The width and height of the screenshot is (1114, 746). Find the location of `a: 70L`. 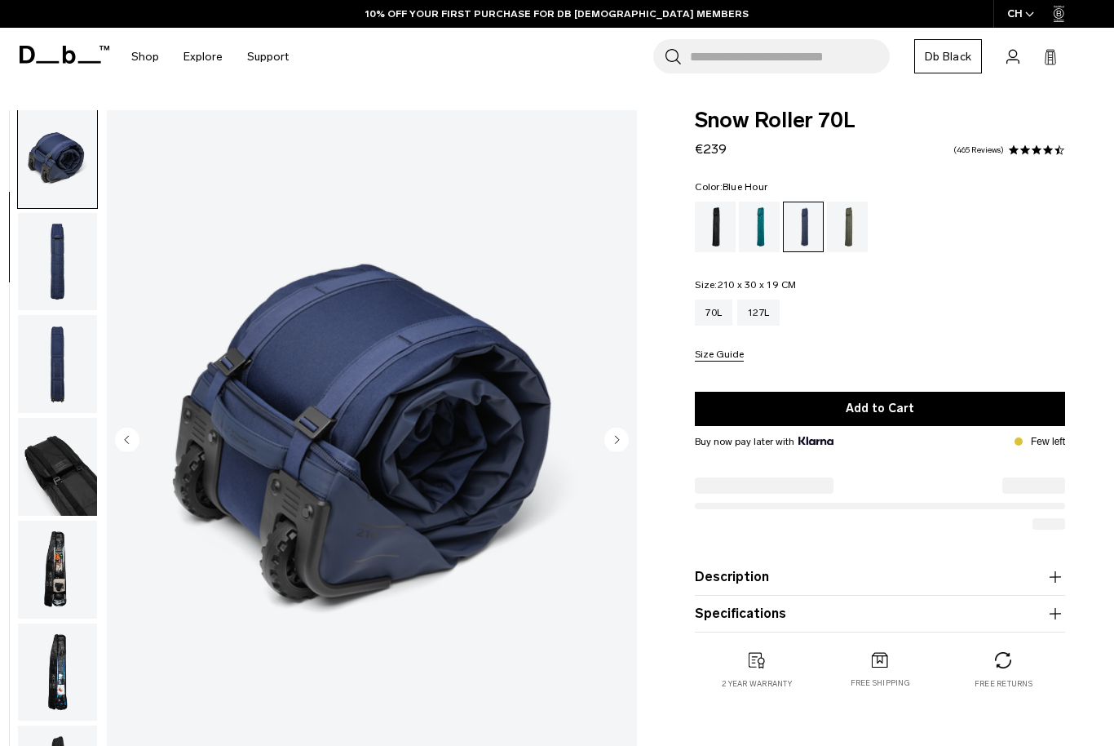

a: 70L is located at coordinates (714, 312).